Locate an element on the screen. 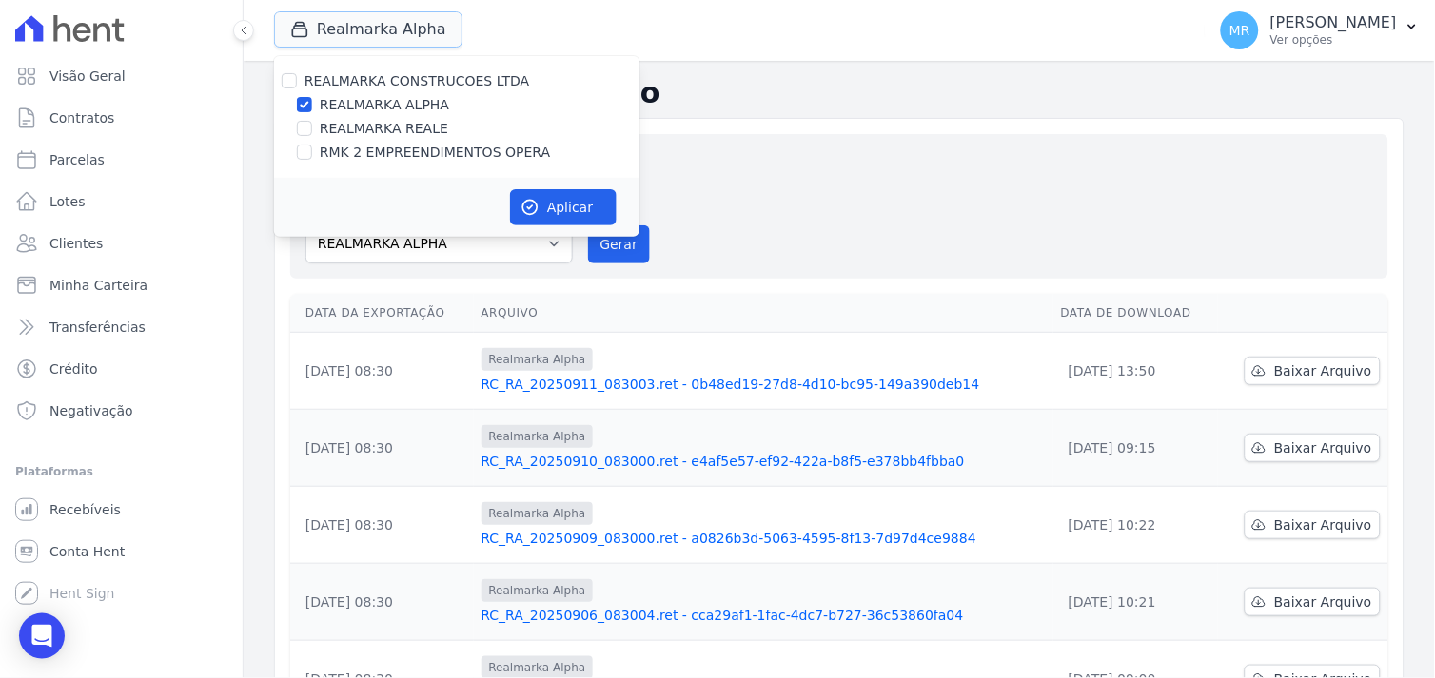  label: REALMARKA CONSTRUCOES LTDA is located at coordinates (417, 81).